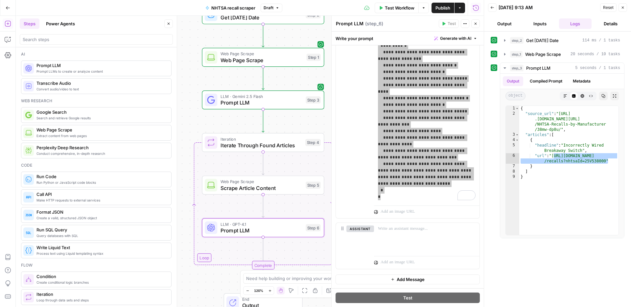  Describe the element at coordinates (411, 279) in the screenshot. I see `span: Add Message` at that location.